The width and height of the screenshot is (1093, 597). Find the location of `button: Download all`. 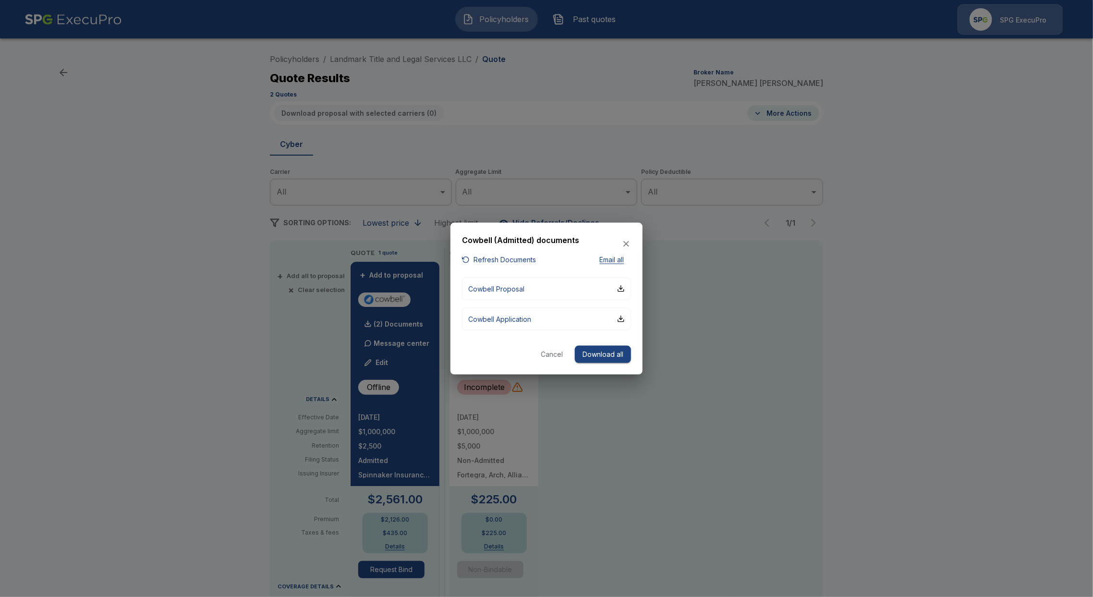

button: Download all is located at coordinates (603, 354).